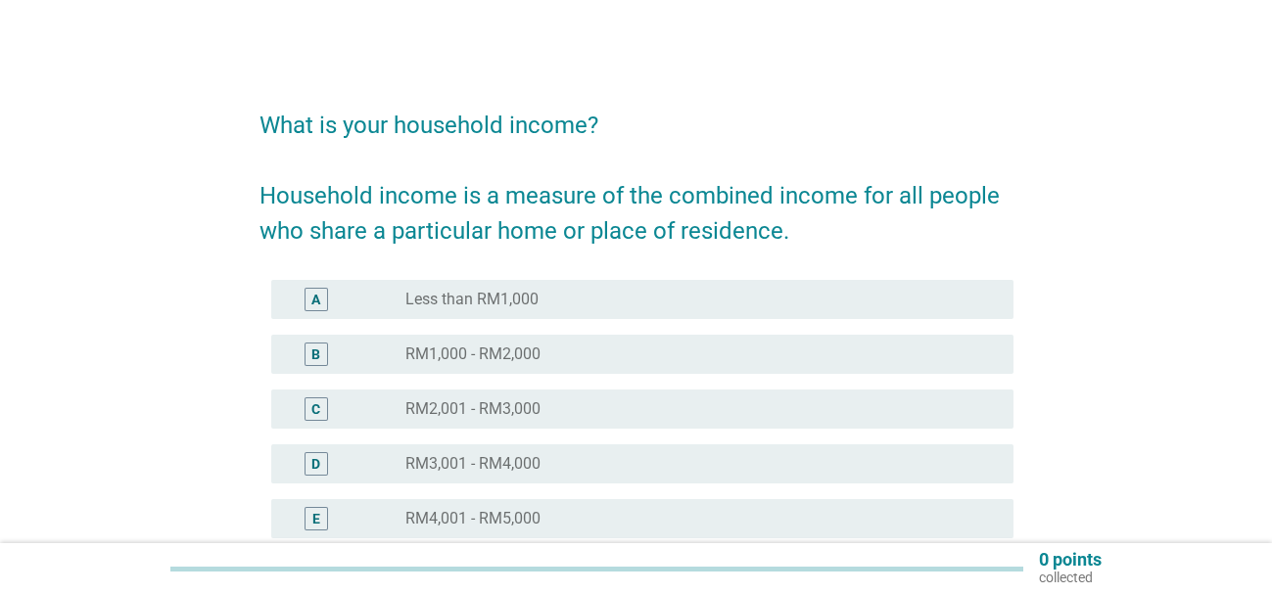  I want to click on div: E, so click(316, 519).